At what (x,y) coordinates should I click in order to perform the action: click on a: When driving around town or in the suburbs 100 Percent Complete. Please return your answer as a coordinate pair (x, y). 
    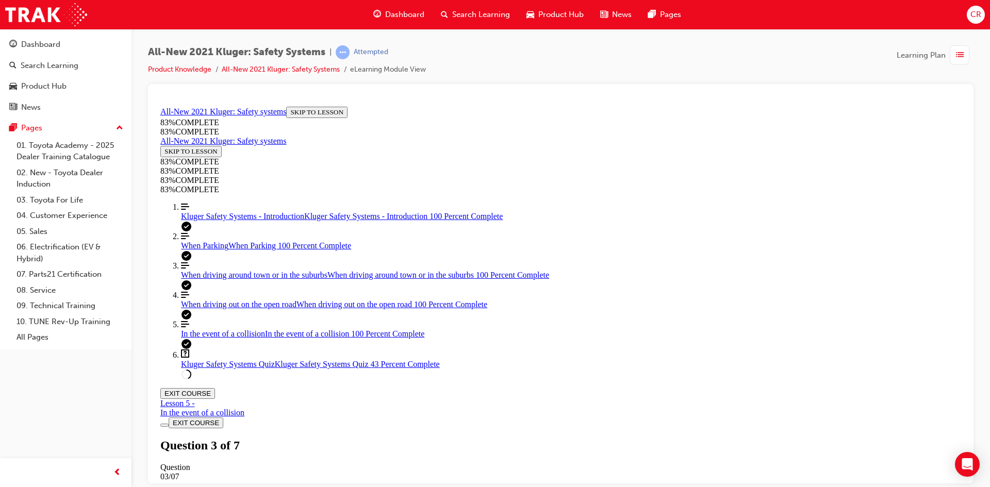
    Looking at the image, I should click on (415, 168).